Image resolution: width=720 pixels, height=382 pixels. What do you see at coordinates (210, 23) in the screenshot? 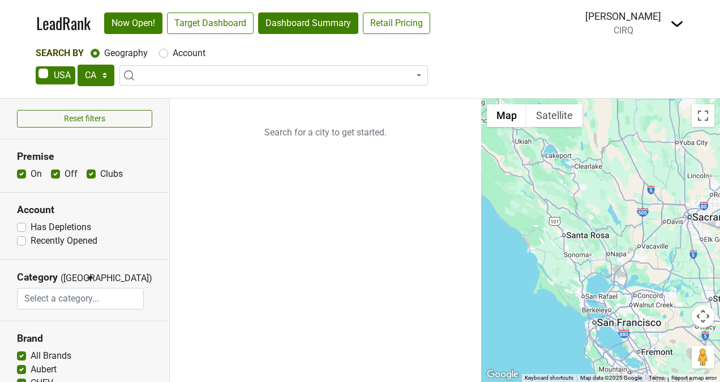
I see `a: Target Dashboard` at bounding box center [210, 23].